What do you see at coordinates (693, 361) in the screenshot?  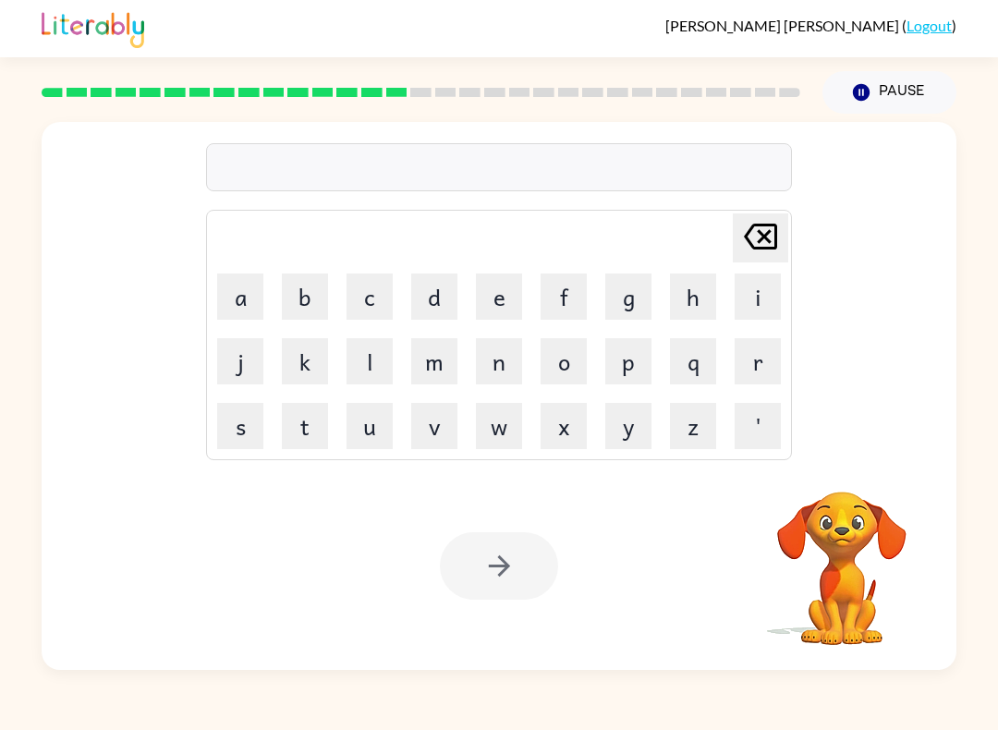 I see `button: q` at bounding box center [693, 361].